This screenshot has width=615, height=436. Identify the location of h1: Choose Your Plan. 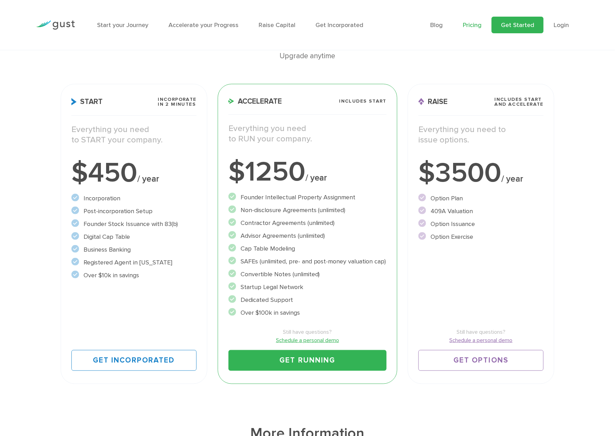
(307, 39).